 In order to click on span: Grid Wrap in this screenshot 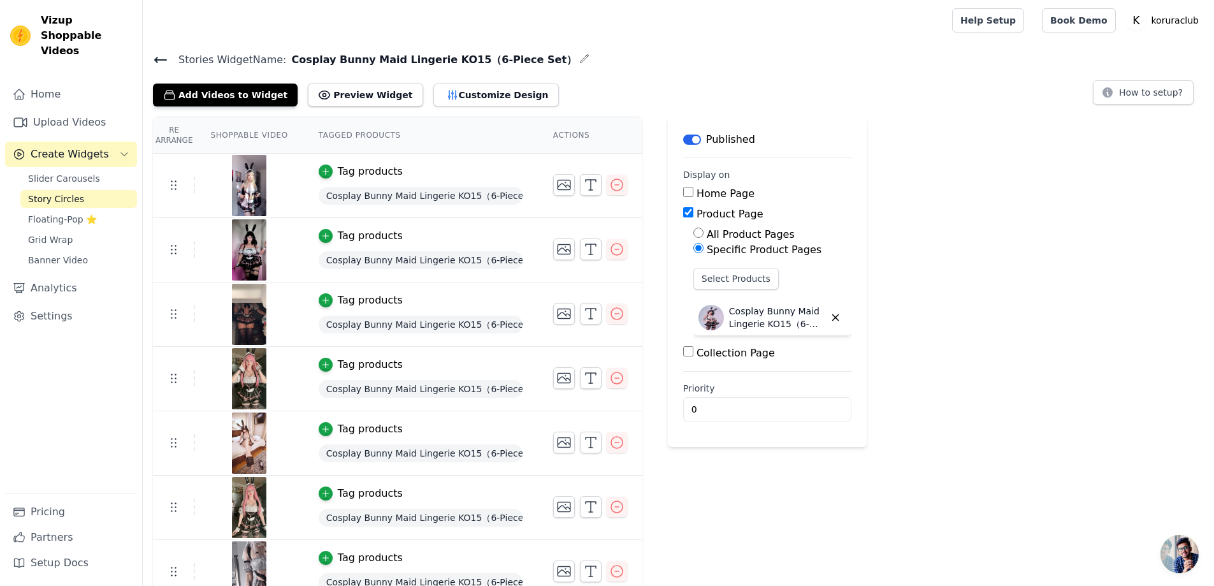, I will do `click(50, 240)`.